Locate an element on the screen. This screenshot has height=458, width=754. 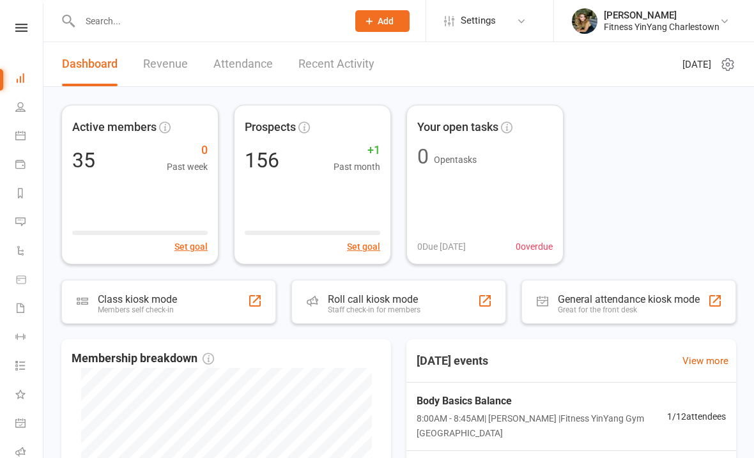
span: Settings is located at coordinates (478, 20).